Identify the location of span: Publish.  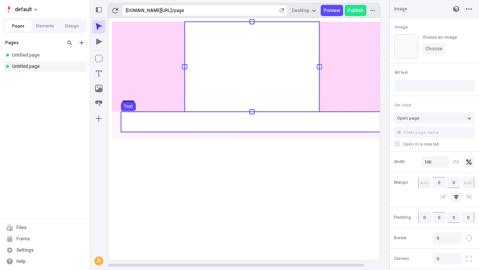
(356, 10).